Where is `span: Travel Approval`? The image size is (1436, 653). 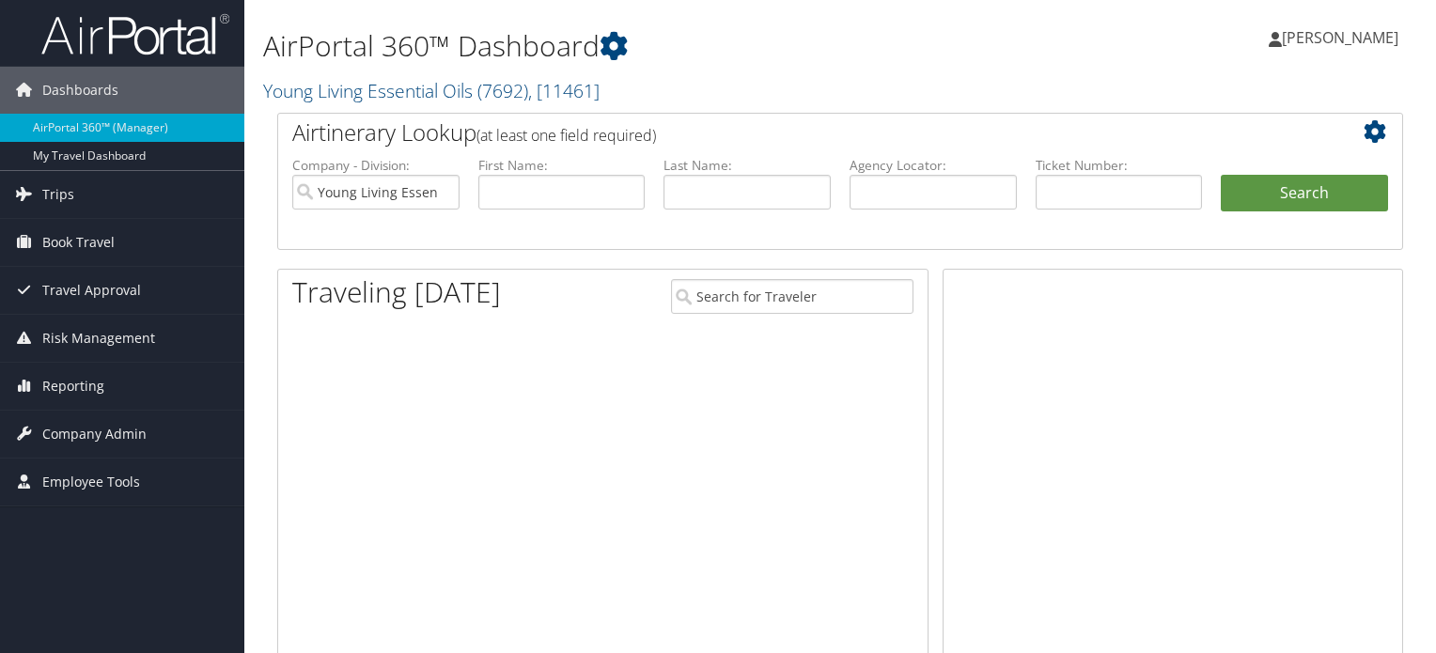 span: Travel Approval is located at coordinates (91, 290).